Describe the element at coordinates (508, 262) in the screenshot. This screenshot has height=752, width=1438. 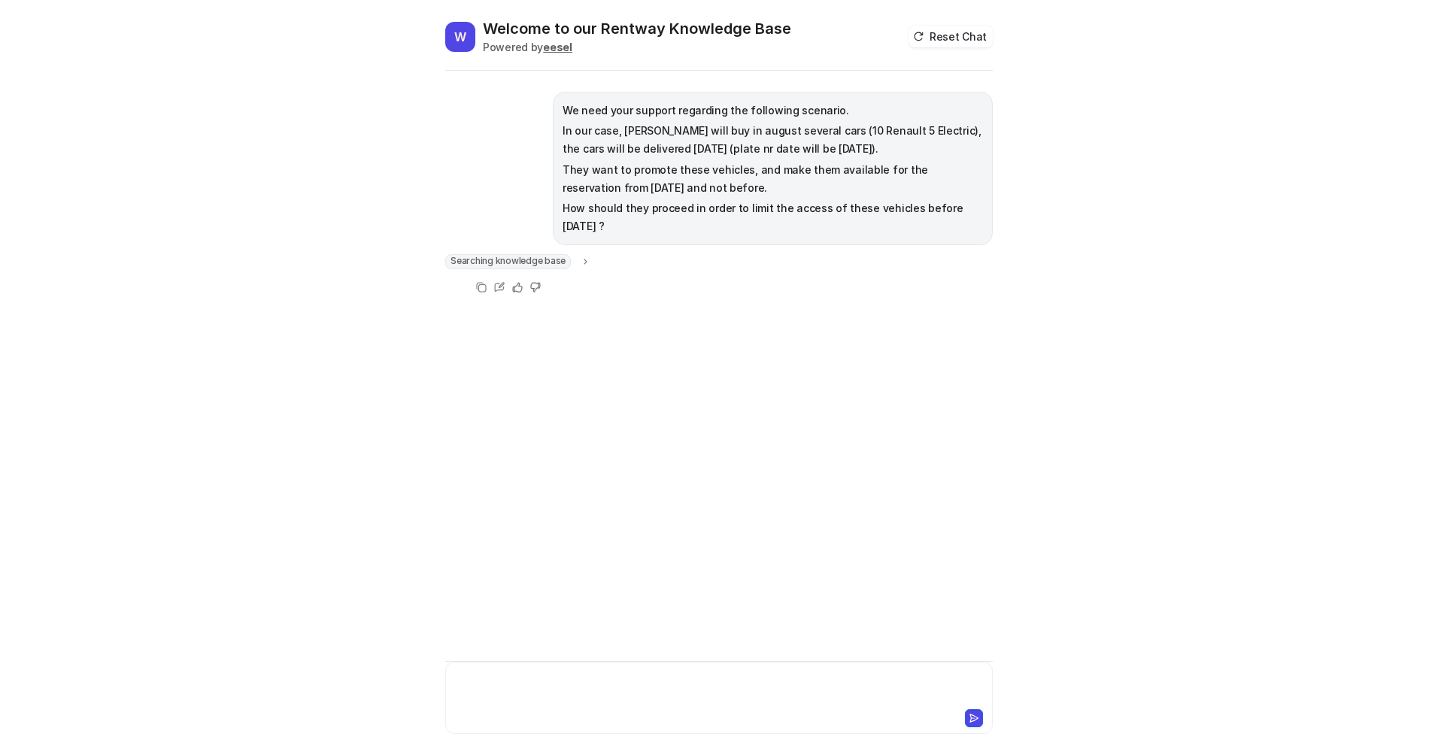
I see `span: Searching knowledge base` at that location.